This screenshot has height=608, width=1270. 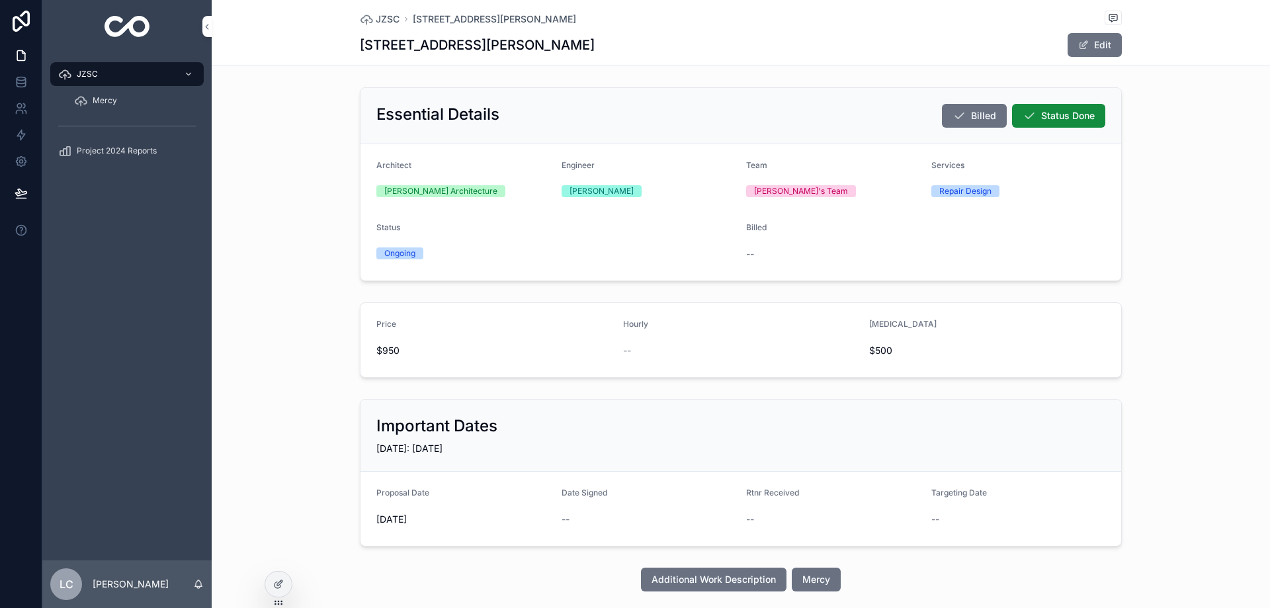 What do you see at coordinates (714, 579) in the screenshot?
I see `span: Additional Work Description` at bounding box center [714, 579].